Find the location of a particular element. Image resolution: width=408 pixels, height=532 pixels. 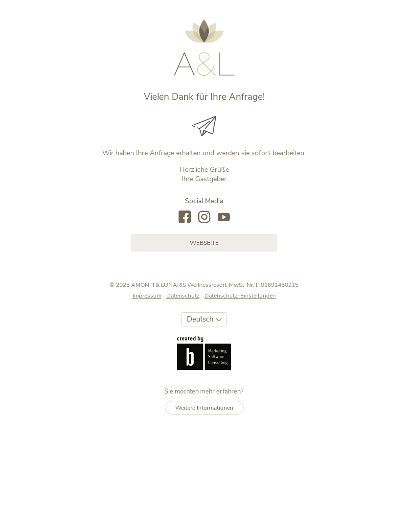

span: Social Media is located at coordinates (204, 201).